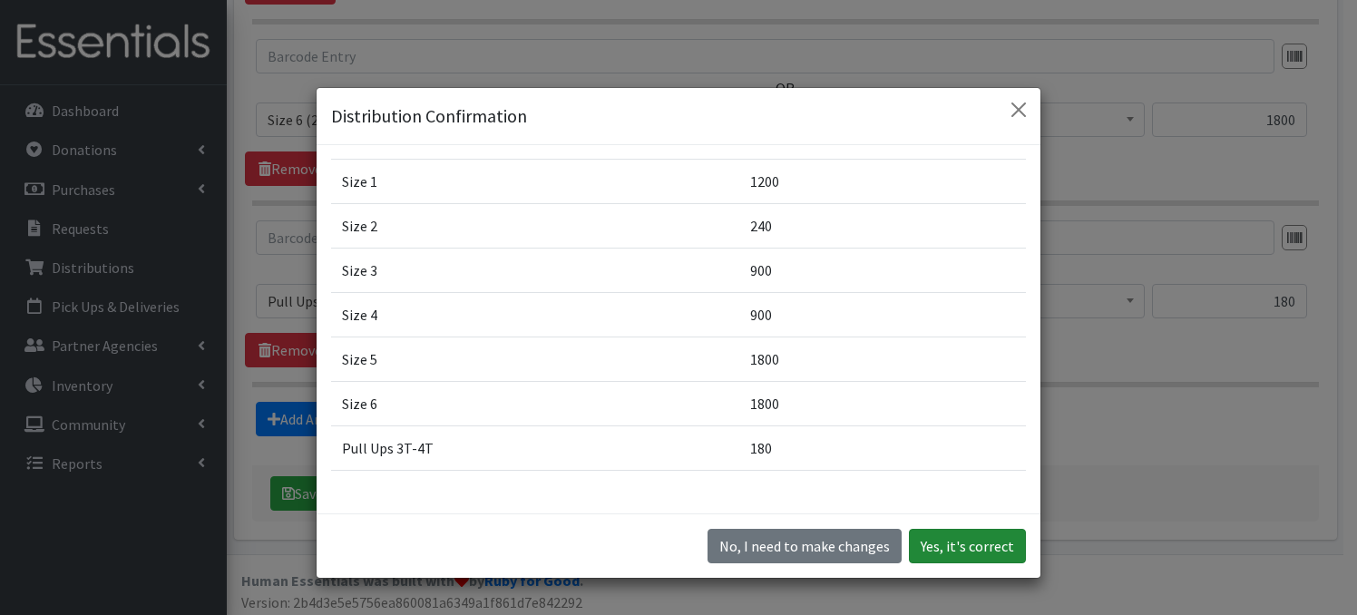 Image resolution: width=1357 pixels, height=615 pixels. I want to click on button: Close, so click(1018, 110).